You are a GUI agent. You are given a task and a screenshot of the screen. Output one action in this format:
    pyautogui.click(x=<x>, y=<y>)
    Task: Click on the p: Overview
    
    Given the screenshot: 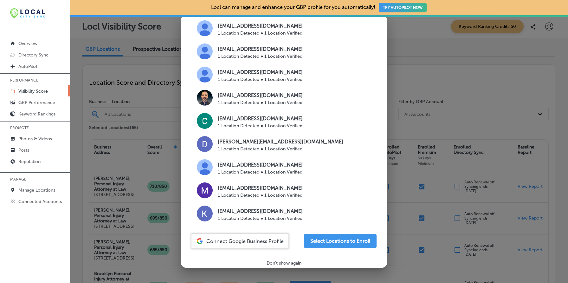 What is the action you would take?
    pyautogui.click(x=28, y=43)
    